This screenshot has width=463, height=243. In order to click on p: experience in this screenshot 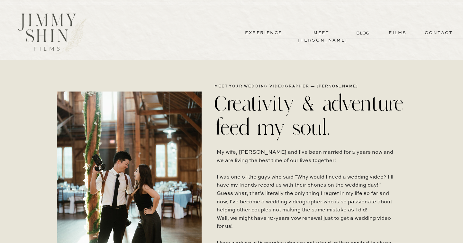, I will do `click(264, 33)`.